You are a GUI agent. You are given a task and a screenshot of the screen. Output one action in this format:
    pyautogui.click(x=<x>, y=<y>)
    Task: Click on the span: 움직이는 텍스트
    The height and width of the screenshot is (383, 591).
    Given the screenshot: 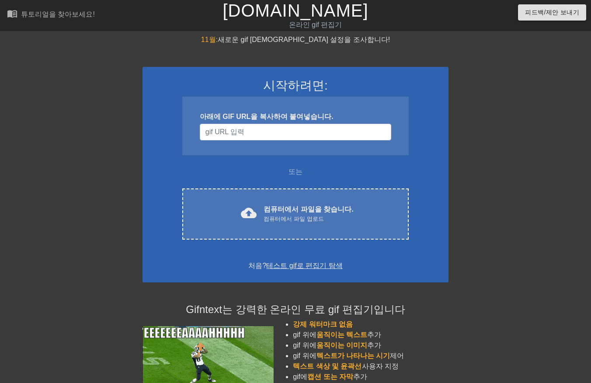 What is the action you would take?
    pyautogui.click(x=342, y=334)
    